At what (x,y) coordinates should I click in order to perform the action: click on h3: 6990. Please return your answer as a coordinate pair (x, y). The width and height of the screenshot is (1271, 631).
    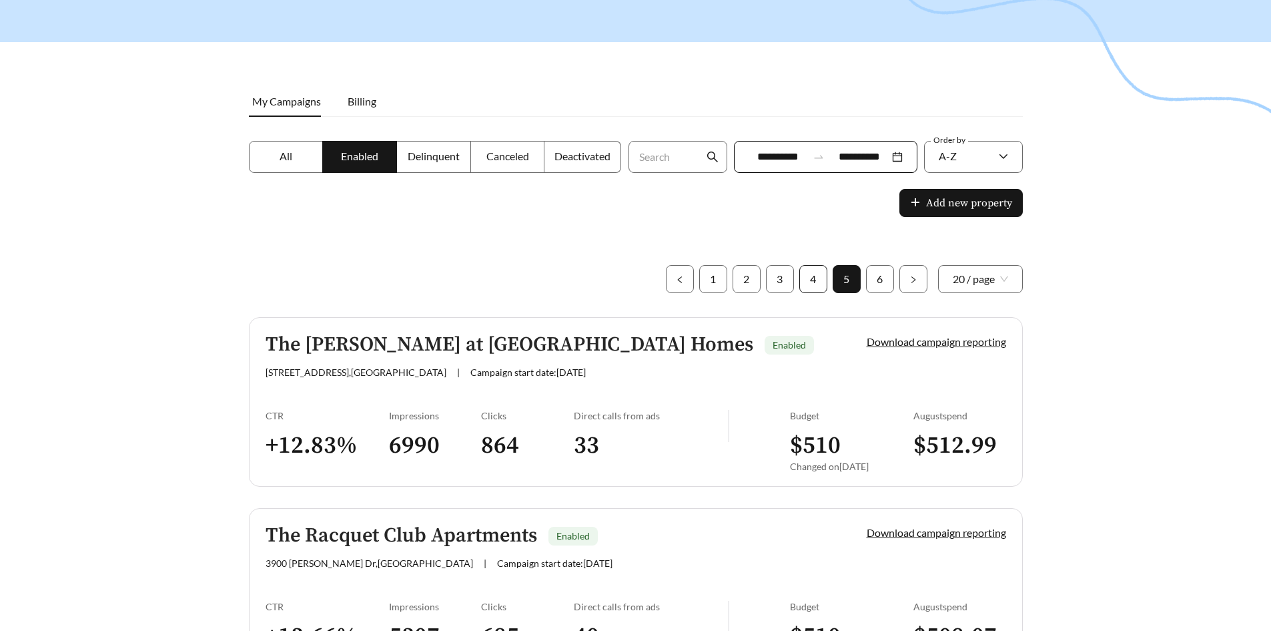
    Looking at the image, I should click on (435, 445).